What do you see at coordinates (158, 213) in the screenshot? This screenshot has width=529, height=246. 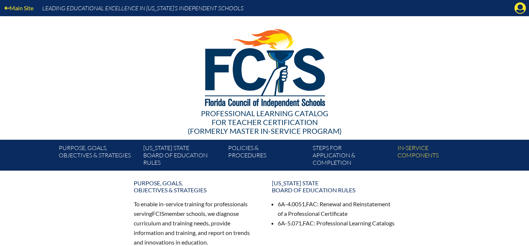 I see `span: FCIS` at bounding box center [158, 213].